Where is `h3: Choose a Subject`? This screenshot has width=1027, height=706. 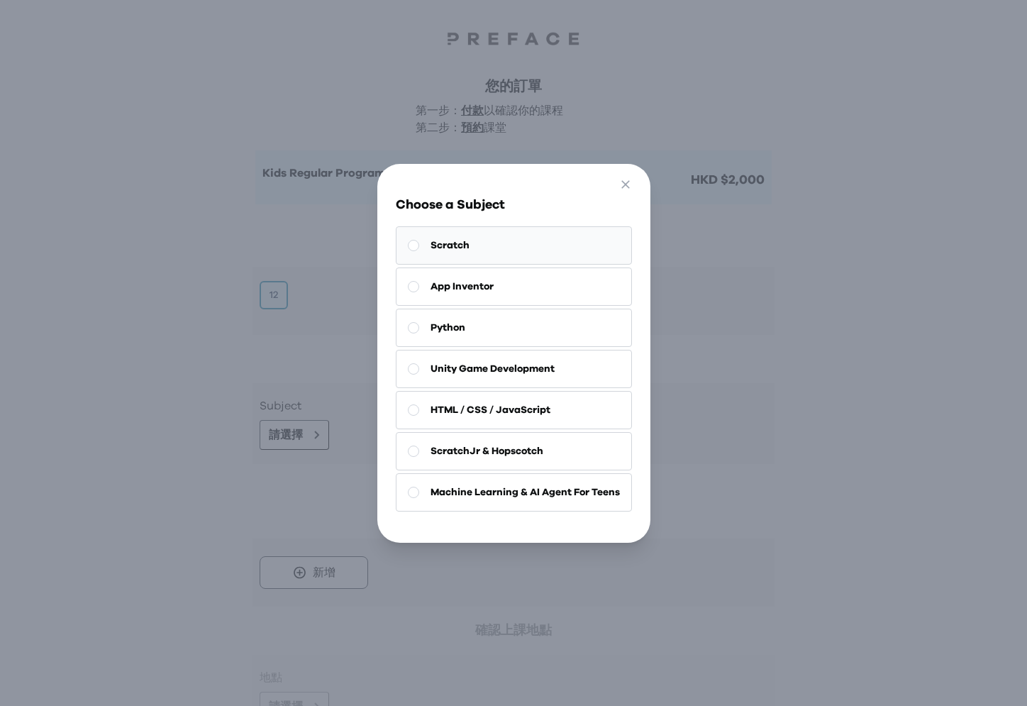 h3: Choose a Subject is located at coordinates (514, 205).